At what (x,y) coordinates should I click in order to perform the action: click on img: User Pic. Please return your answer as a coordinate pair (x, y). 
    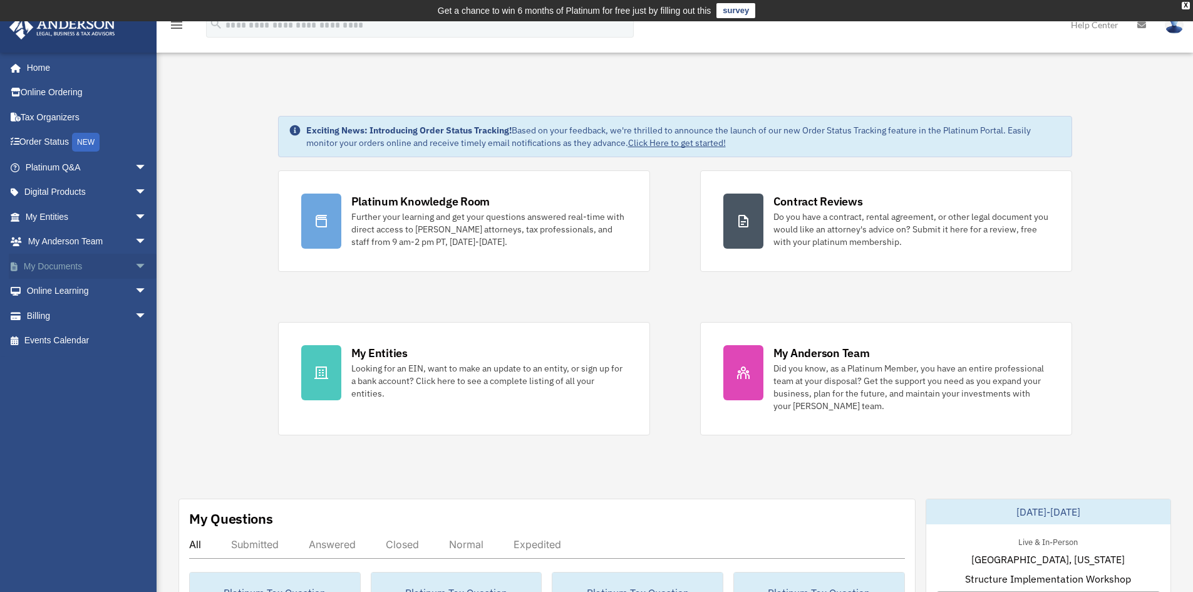
    Looking at the image, I should click on (1174, 24).